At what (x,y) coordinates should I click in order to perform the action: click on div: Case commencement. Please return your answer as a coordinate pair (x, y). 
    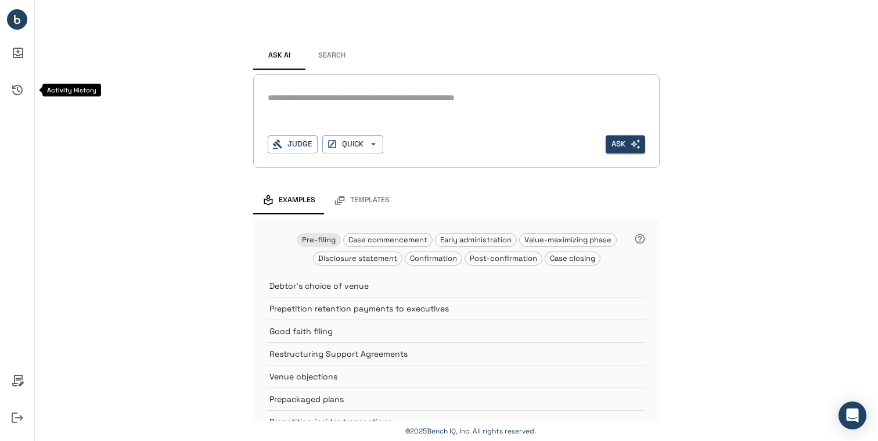
    Looking at the image, I should click on (388, 240).